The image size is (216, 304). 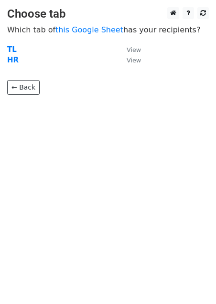 What do you see at coordinates (108, 30) in the screenshot?
I see `p: Which tab of has your recipients?` at bounding box center [108, 30].